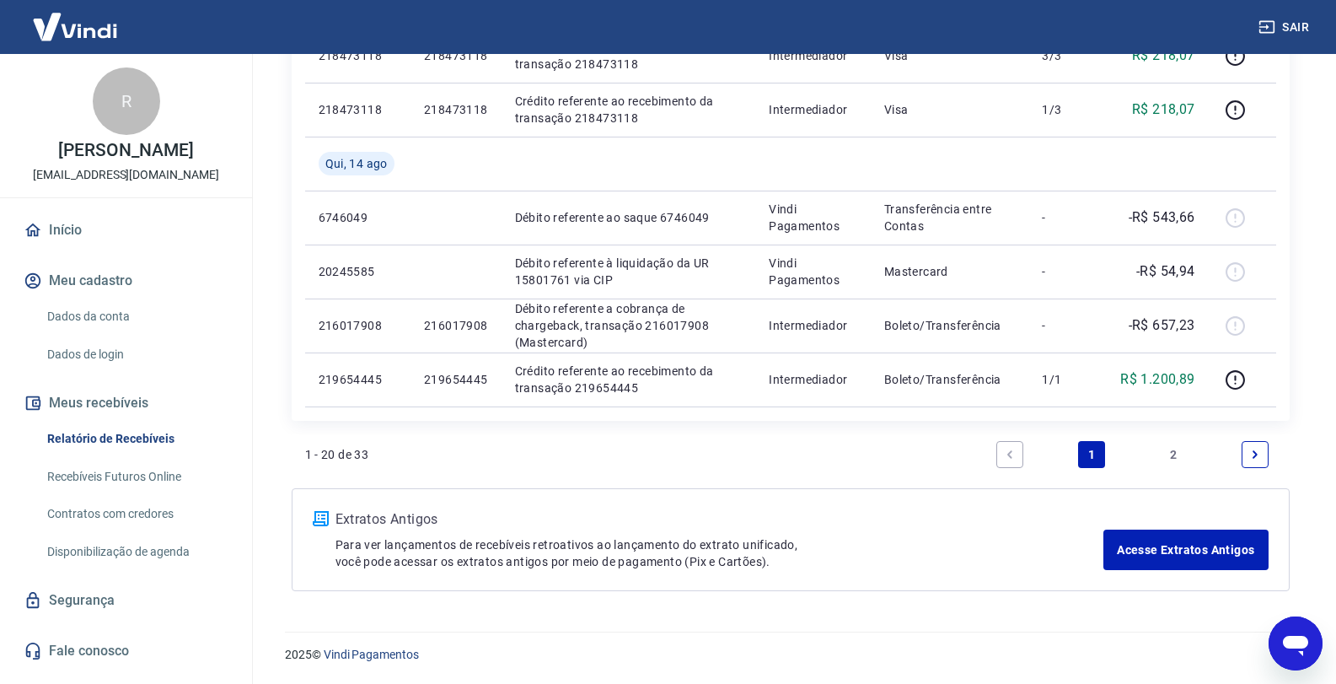 The image size is (1336, 684). I want to click on a: Dados da conta, so click(136, 316).